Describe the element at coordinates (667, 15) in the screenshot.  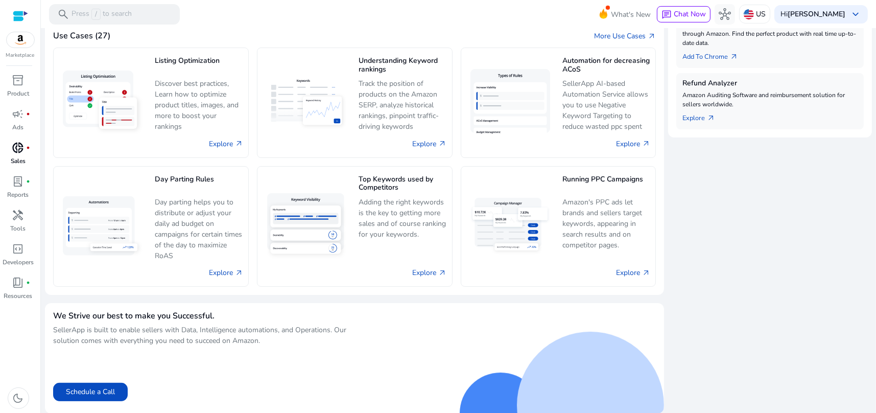
I see `span: chat` at that location.